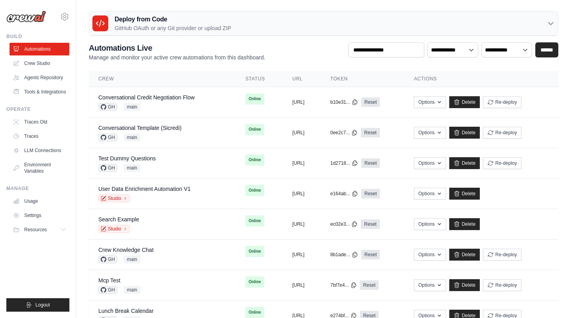 The width and height of the screenshot is (571, 318). What do you see at coordinates (39, 49) in the screenshot?
I see `a: Automations` at bounding box center [39, 49].